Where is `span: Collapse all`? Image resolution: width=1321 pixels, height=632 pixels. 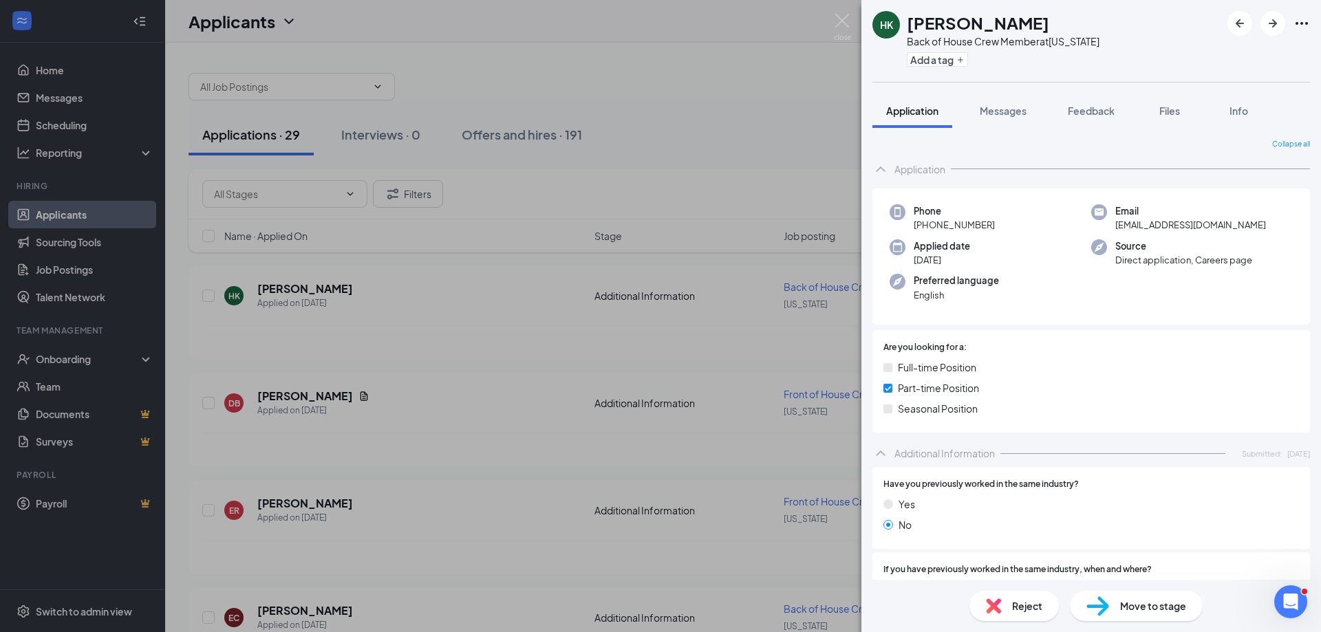
span: Collapse all is located at coordinates (1290, 144).